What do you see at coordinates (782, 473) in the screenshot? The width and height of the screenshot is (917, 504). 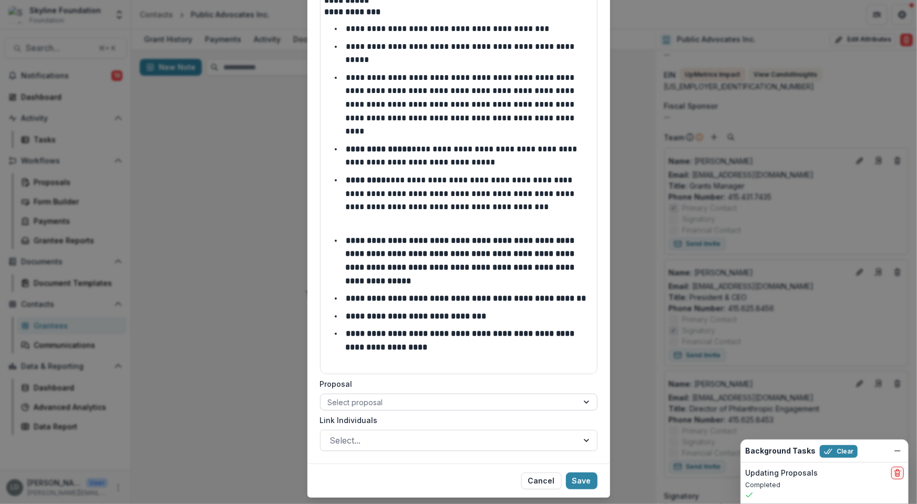 I see `h2: Updating Proposals` at bounding box center [782, 473].